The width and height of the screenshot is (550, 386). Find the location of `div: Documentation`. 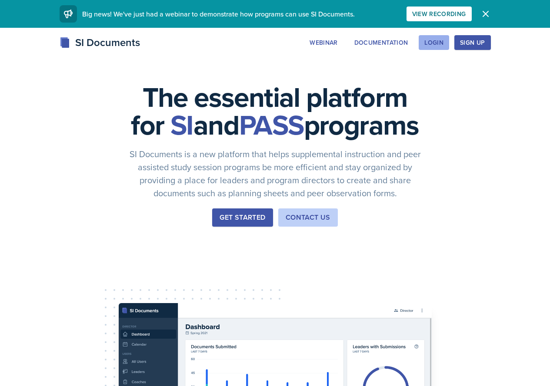

div: Documentation is located at coordinates (381, 43).